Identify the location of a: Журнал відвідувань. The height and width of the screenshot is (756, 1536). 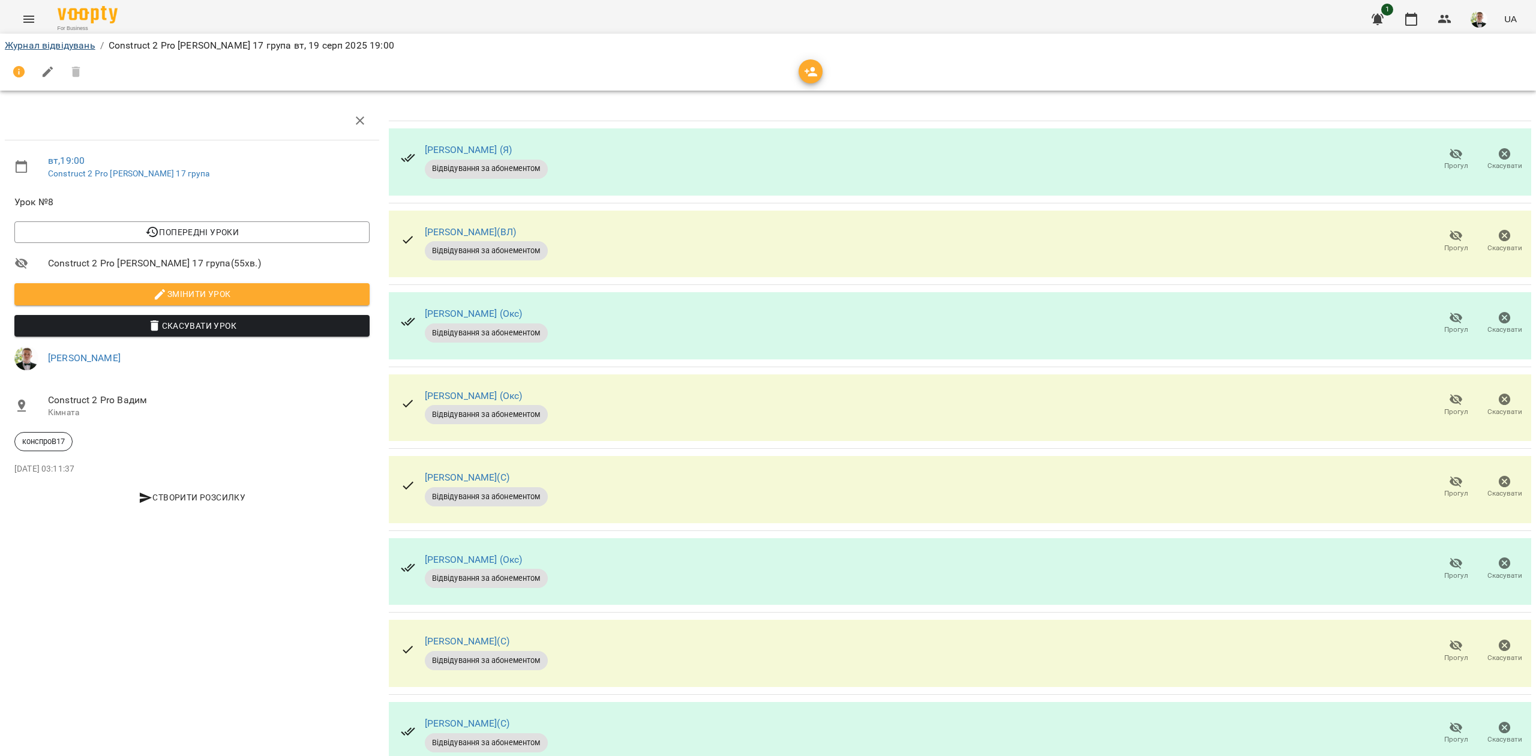
(50, 45).